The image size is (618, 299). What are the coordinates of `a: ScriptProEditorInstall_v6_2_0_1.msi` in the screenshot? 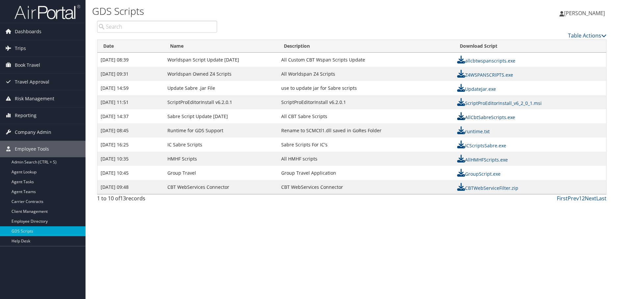 It's located at (499, 103).